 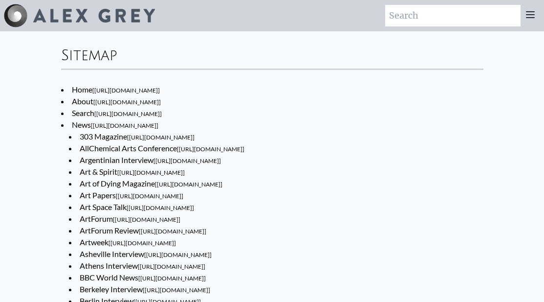 I want to click on div: Sitemap, so click(x=272, y=54).